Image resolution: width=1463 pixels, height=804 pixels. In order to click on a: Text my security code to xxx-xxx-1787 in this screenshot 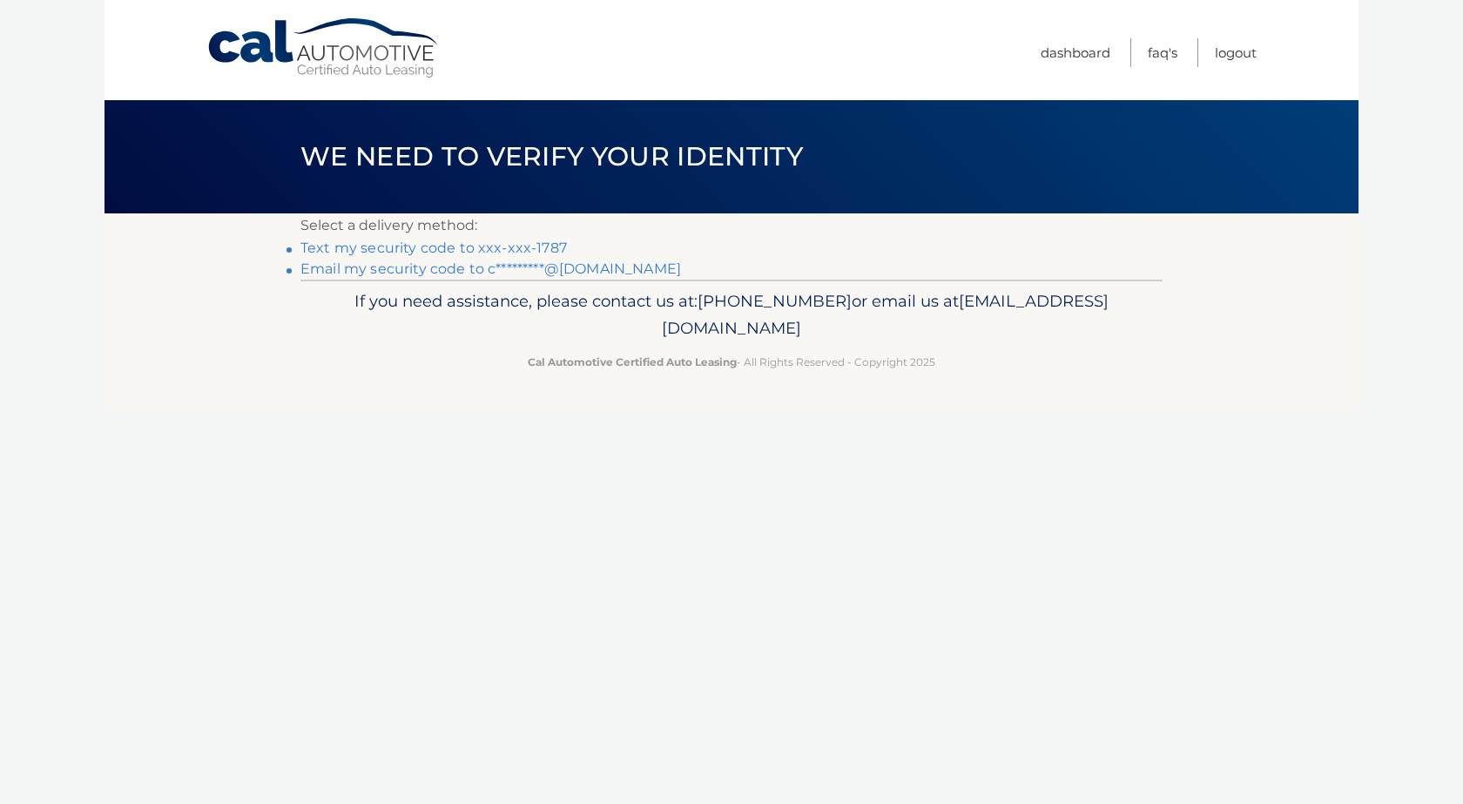, I will do `click(434, 247)`.